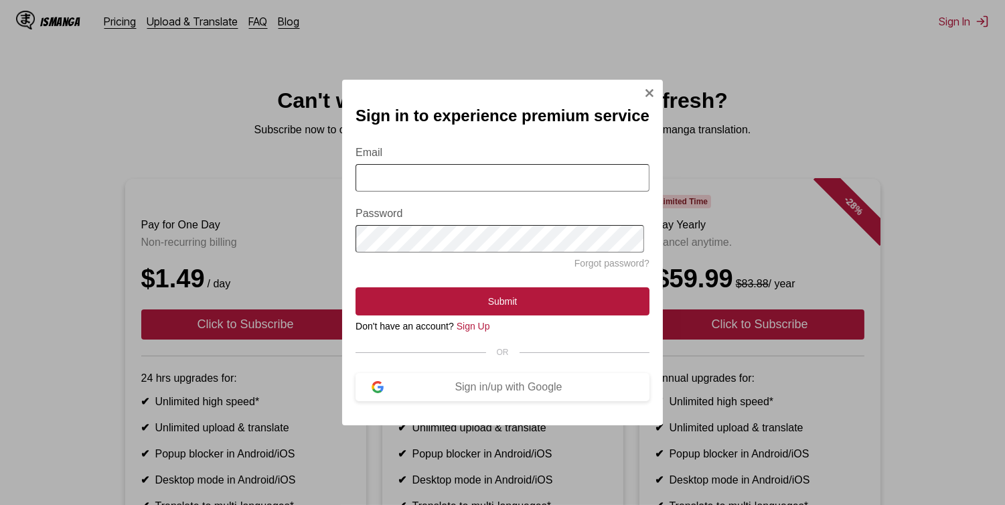  What do you see at coordinates (502, 326) in the screenshot?
I see `div: Don't have an account?` at bounding box center [502, 326].